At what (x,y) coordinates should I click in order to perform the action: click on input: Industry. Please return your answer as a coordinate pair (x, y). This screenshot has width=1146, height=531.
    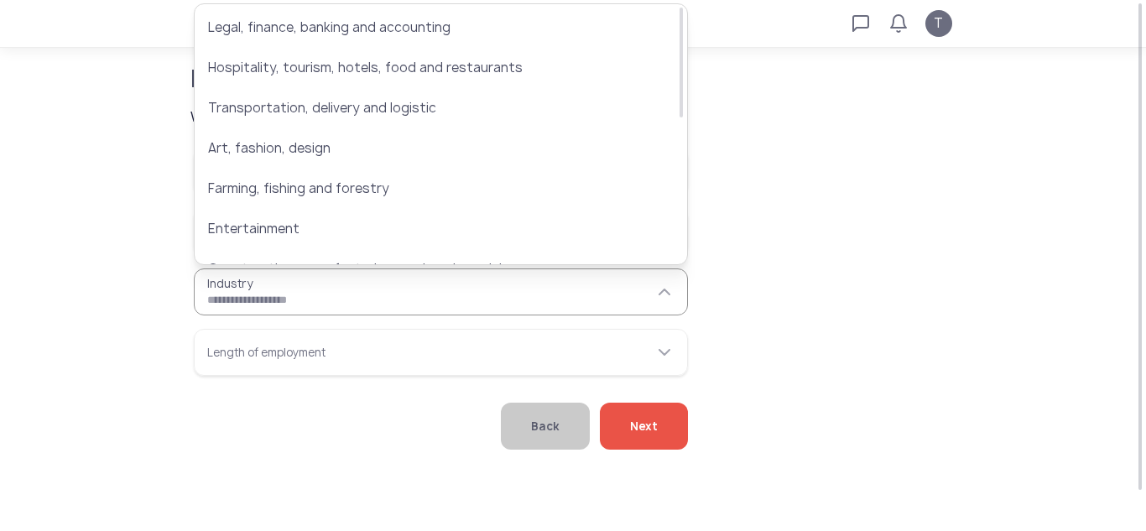
    Looking at the image, I should click on (441, 292).